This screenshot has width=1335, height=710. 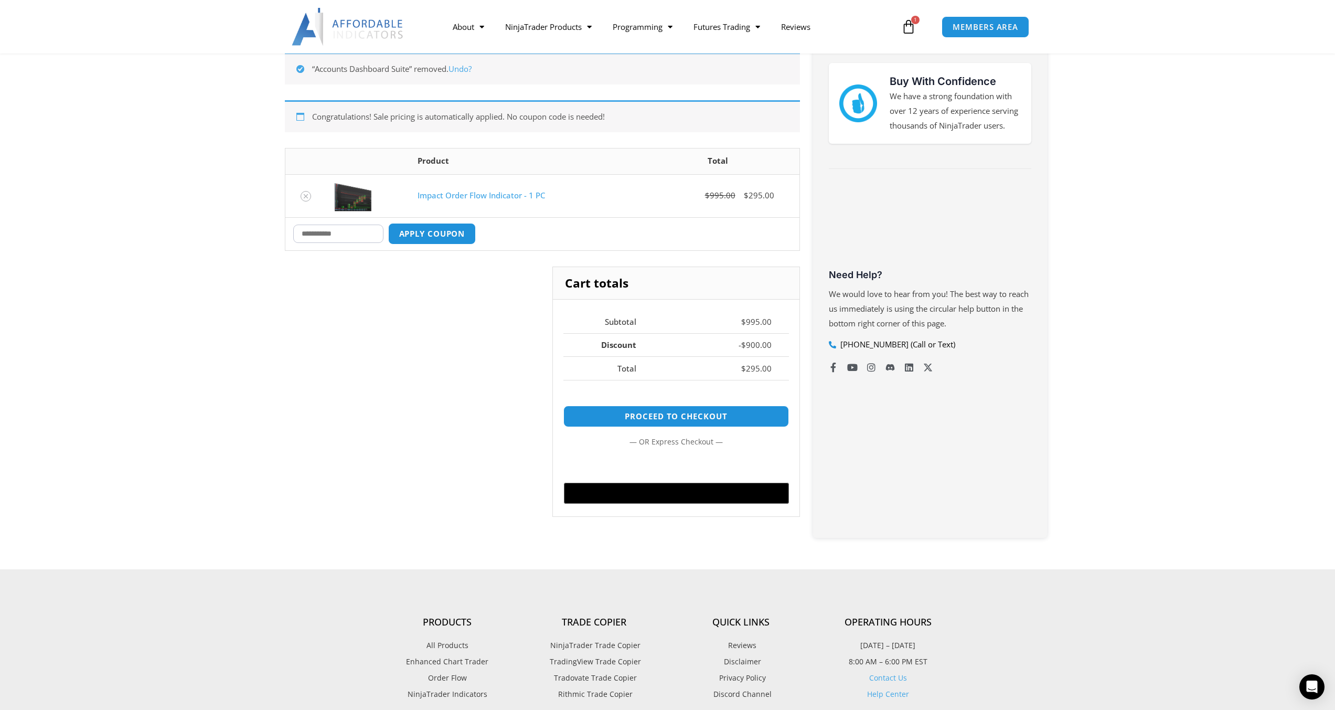 I want to click on a: NinjaTrader Indicators, so click(x=448, y=694).